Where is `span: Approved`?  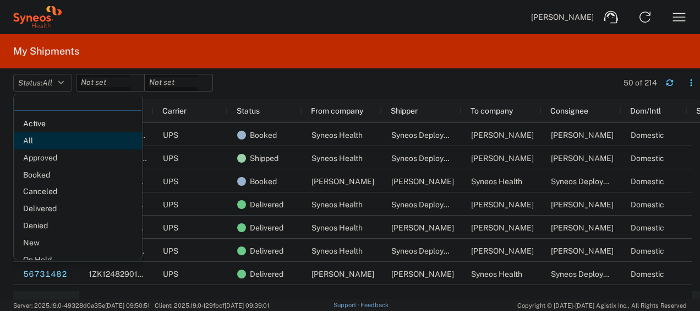 span: Approved is located at coordinates (78, 157).